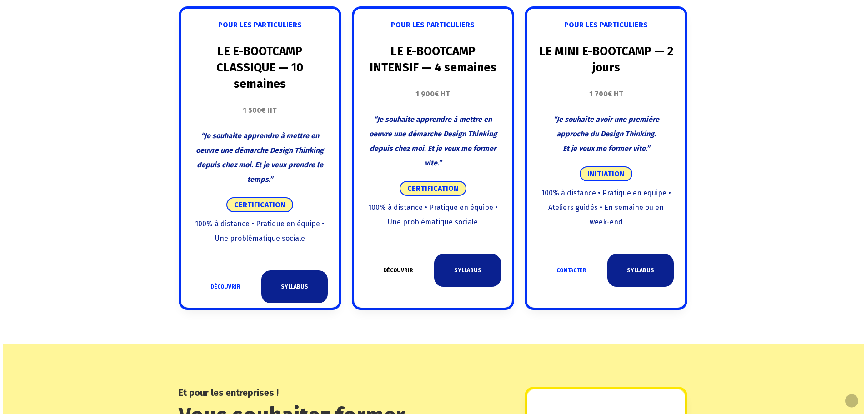 This screenshot has height=414, width=866. I want to click on strong: 1 900€ HT, so click(433, 94).